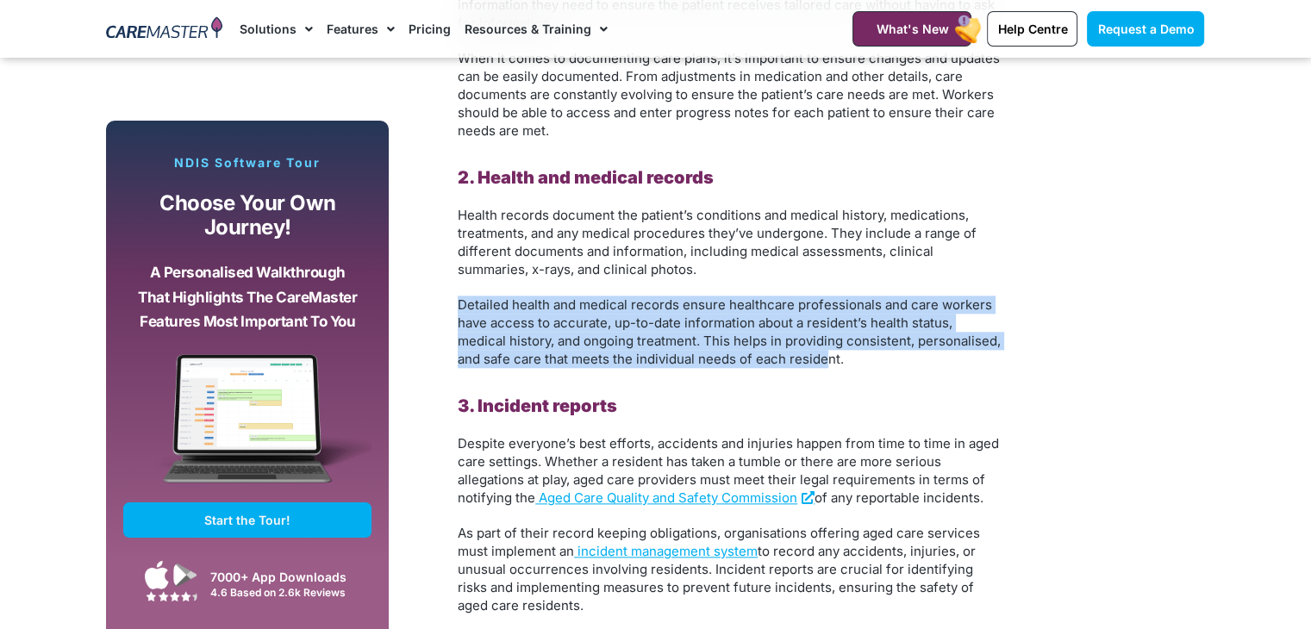  Describe the element at coordinates (729, 332) in the screenshot. I see `span: Detailed health and medical records ensure healthcare professionals and care workers have access ...` at that location.